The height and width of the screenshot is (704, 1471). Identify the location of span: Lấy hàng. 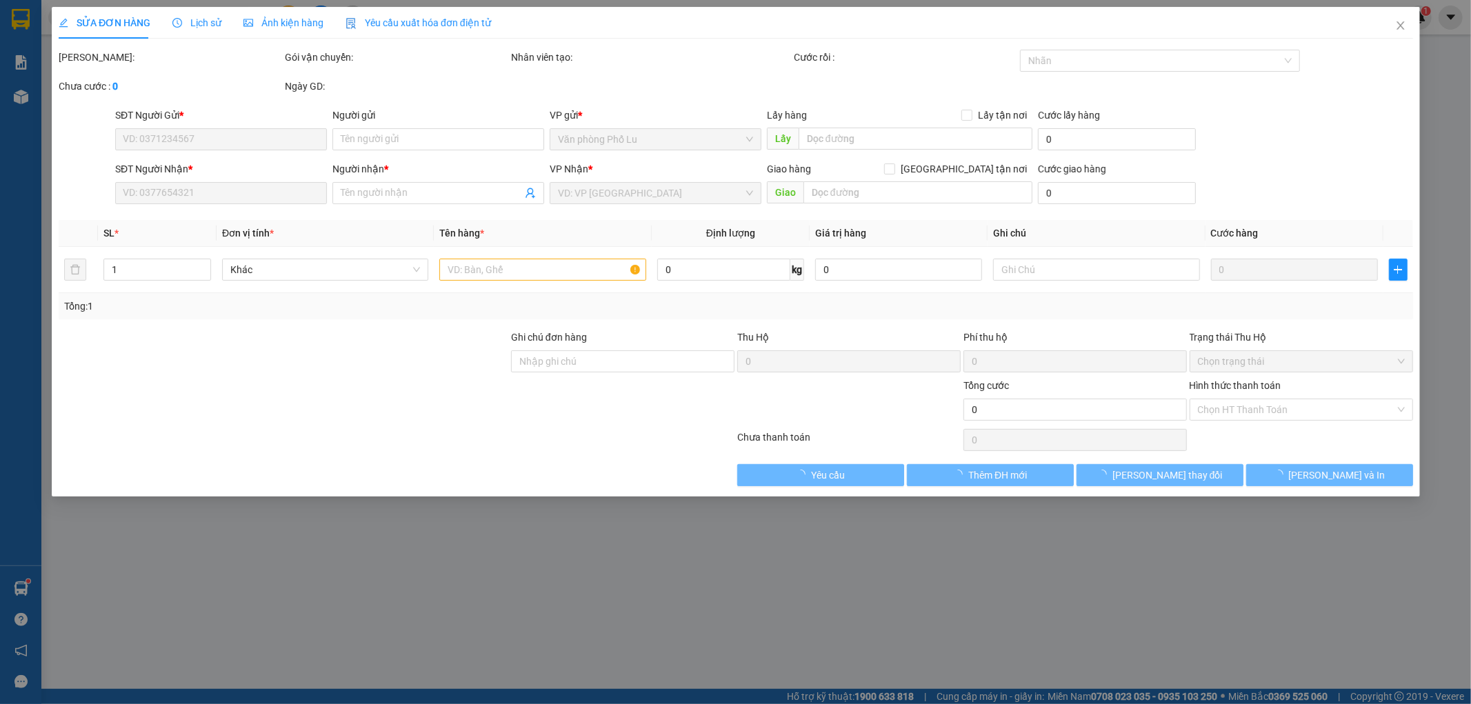
(786, 115).